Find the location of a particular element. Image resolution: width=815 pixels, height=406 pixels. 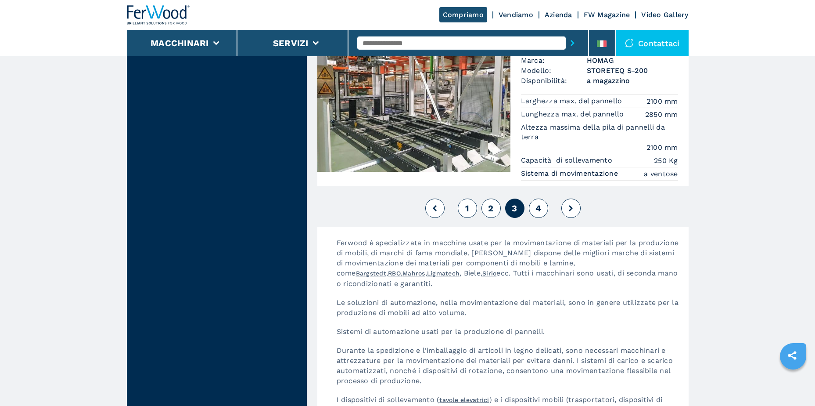

a: Bargstedt is located at coordinates (371, 273).